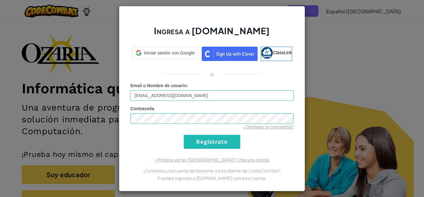 The height and width of the screenshot is (197, 424). Describe the element at coordinates (165, 54) in the screenshot. I see `a: Iniciar sesión con Google` at that location.